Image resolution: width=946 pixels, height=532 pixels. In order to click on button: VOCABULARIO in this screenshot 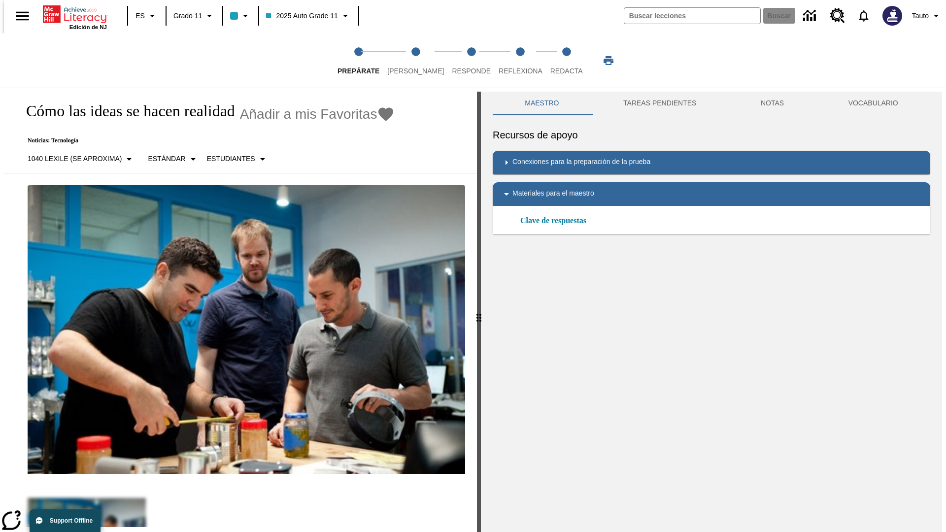, I will do `click(873, 104)`.